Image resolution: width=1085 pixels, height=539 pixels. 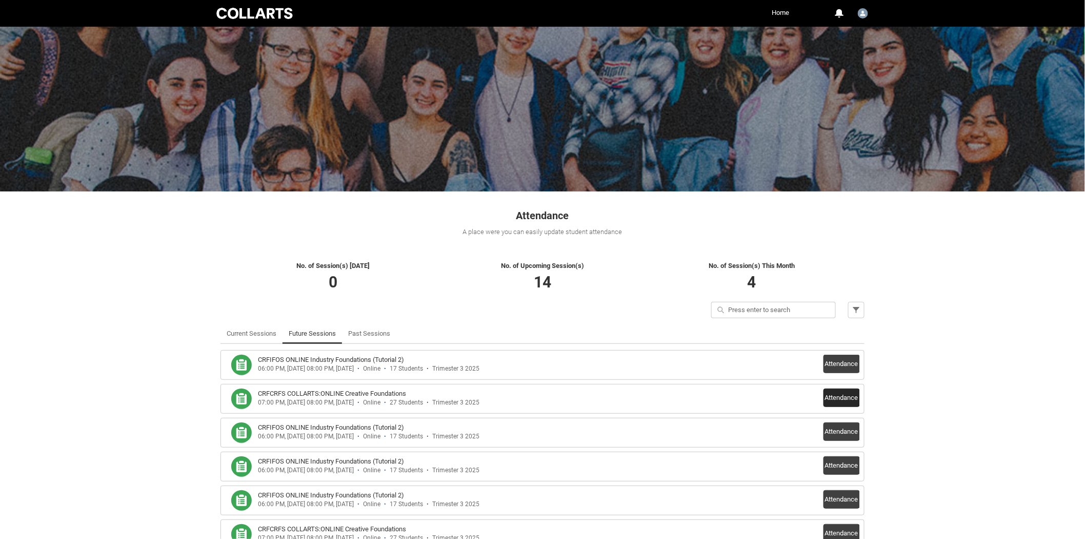 What do you see at coordinates (369, 333) in the screenshot?
I see `li: Past Sessions` at bounding box center [369, 333].